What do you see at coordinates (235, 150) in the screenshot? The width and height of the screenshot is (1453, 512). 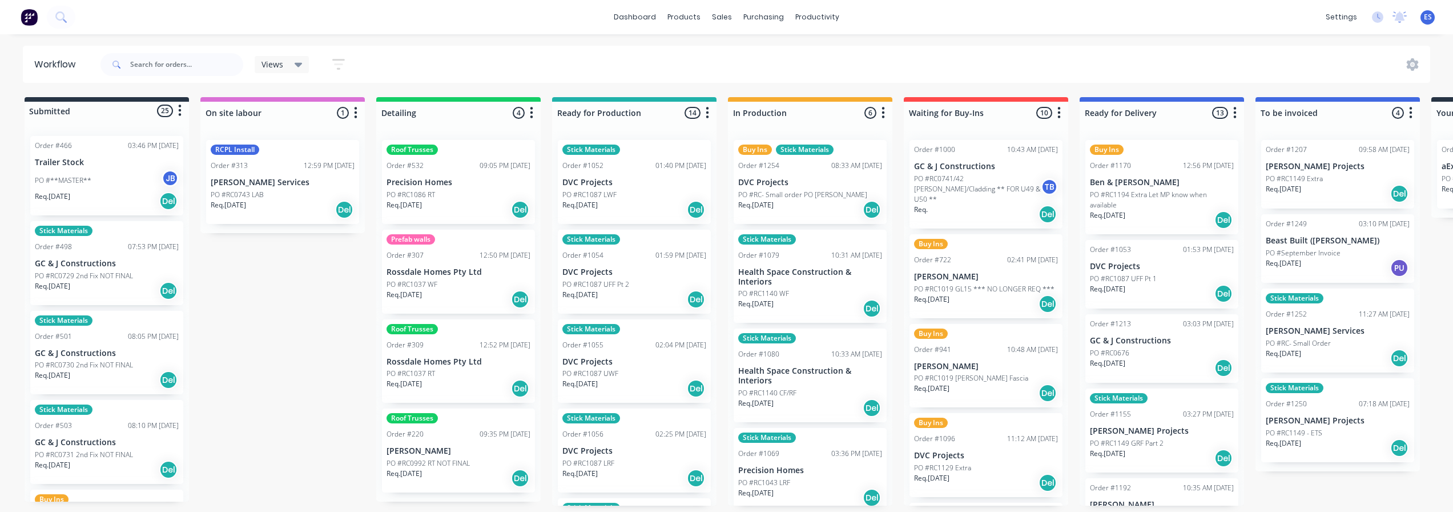 I see `div: RCPL Install` at bounding box center [235, 150].